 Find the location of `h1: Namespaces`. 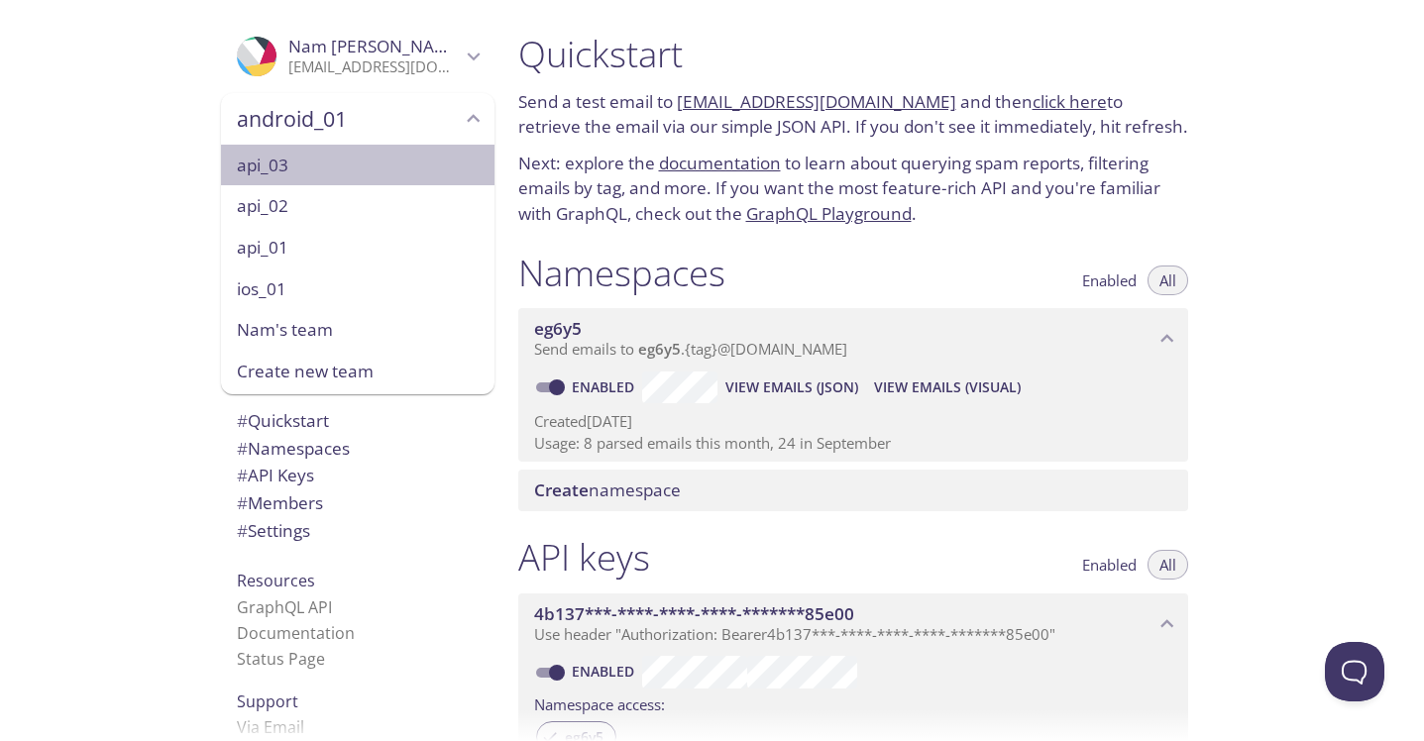

h1: Namespaces is located at coordinates (621, 273).